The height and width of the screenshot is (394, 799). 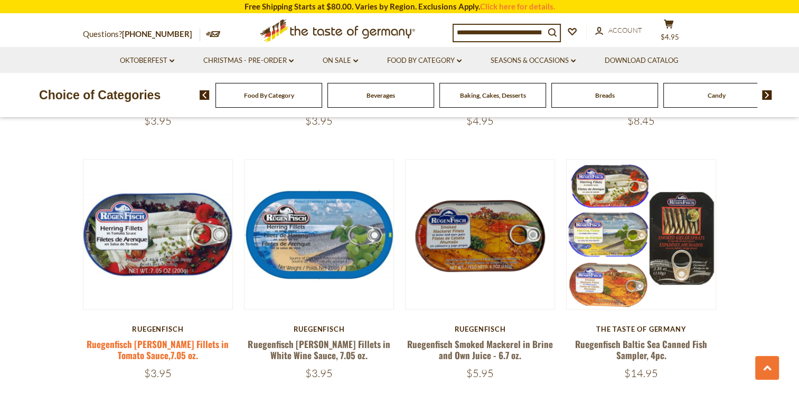 What do you see at coordinates (641, 350) in the screenshot?
I see `a: Ruegenfisch Baltic Sea Canned Fish Sampler, 4pc.` at bounding box center [641, 350].